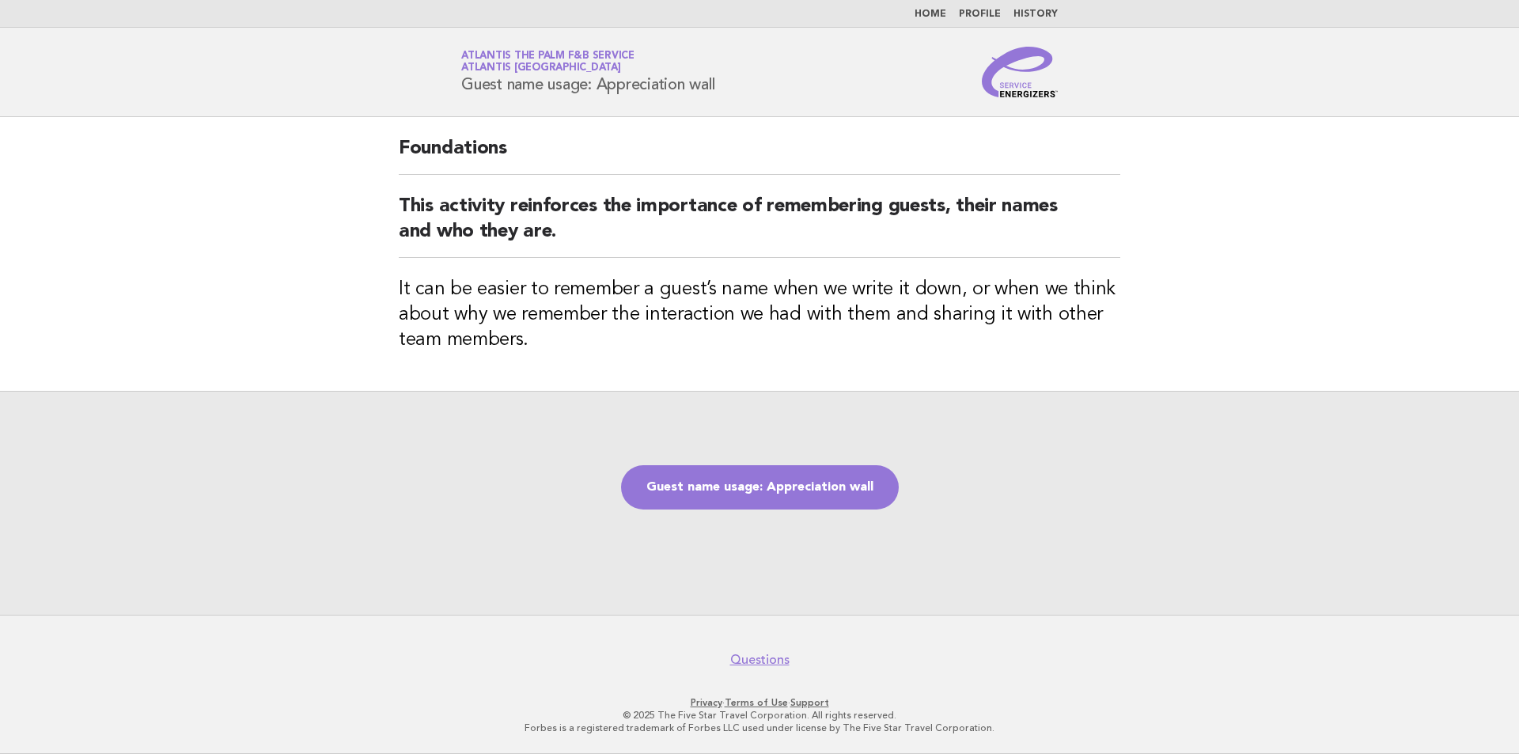  Describe the element at coordinates (588, 72) in the screenshot. I see `h1: Guest name usage: Appreciation wall` at that location.